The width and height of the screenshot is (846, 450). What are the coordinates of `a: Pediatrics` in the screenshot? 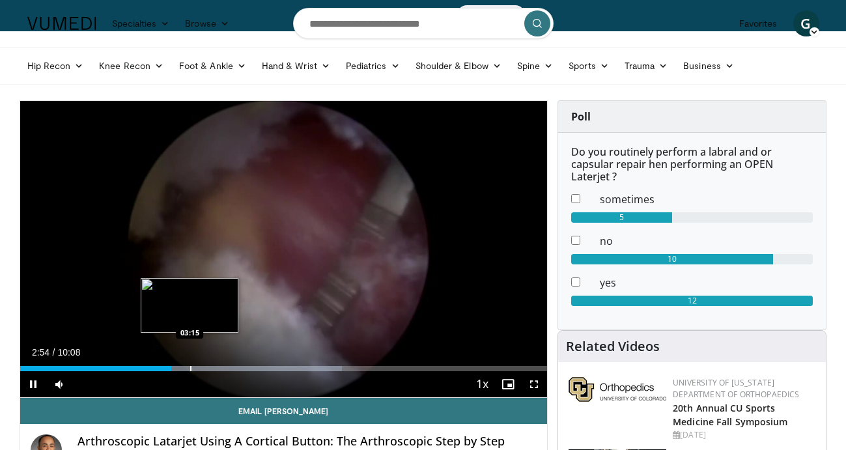 It's located at (373, 66).